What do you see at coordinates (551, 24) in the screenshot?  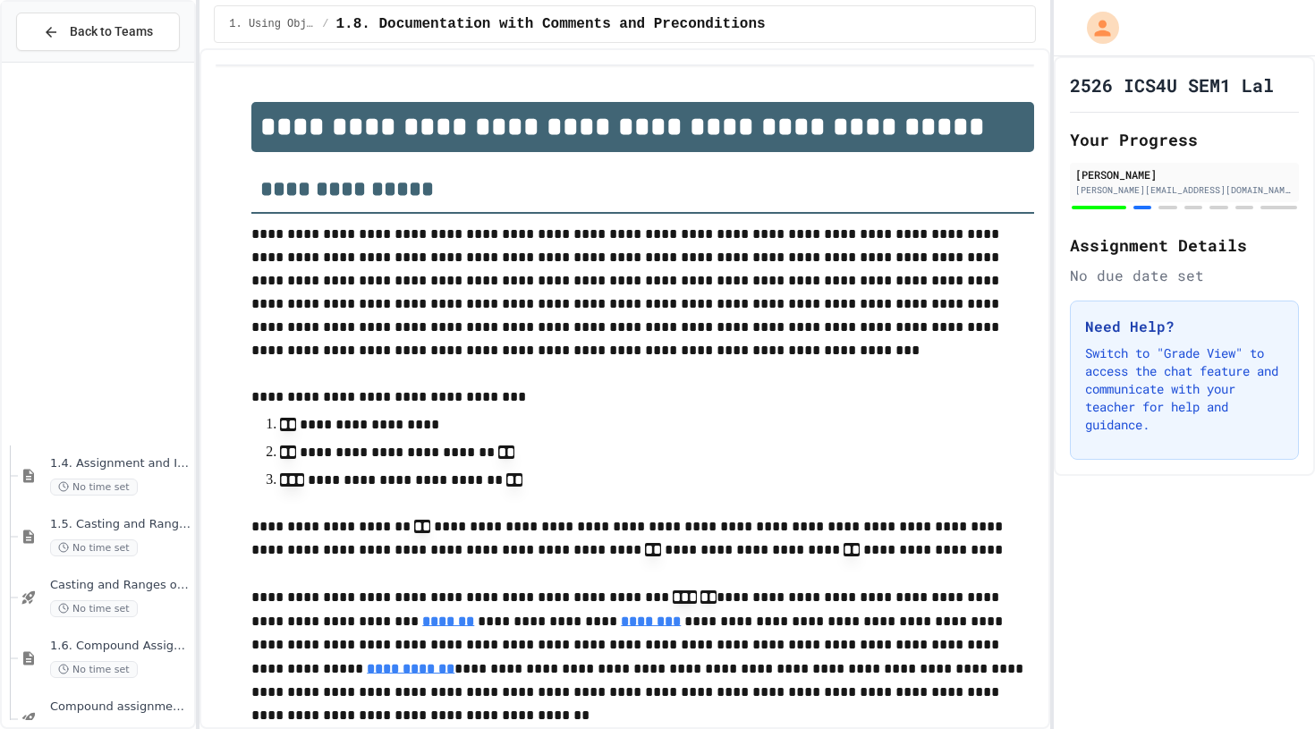 I see `span: 1.8. Documentation with Comments and Preconditions` at bounding box center [551, 24].